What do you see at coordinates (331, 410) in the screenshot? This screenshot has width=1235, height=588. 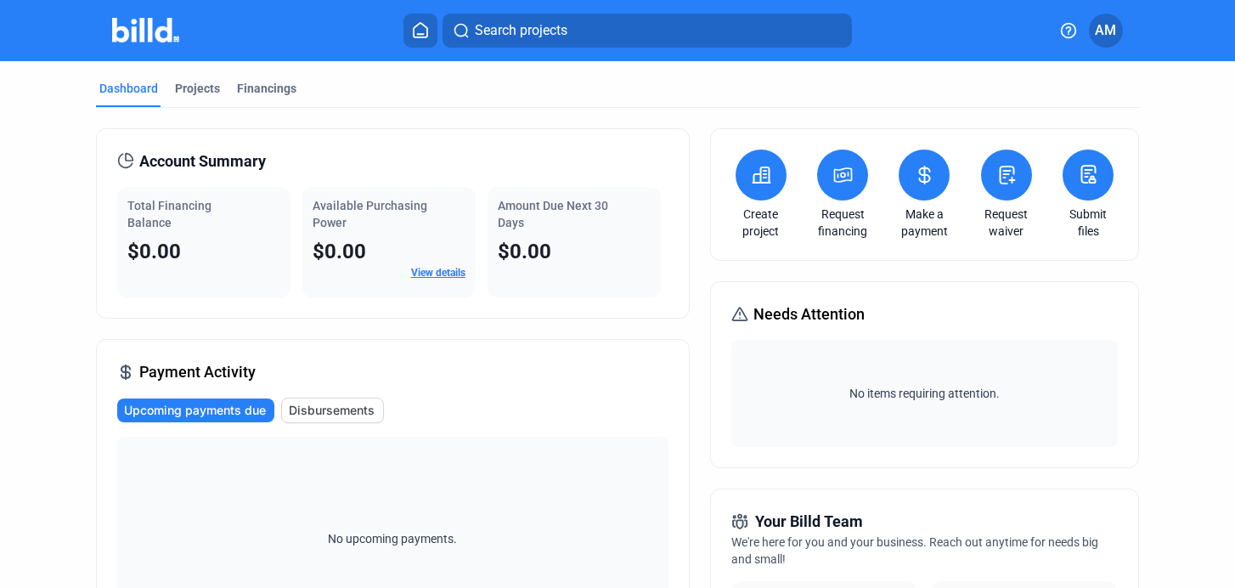 I see `span: Disbursements` at bounding box center [331, 410].